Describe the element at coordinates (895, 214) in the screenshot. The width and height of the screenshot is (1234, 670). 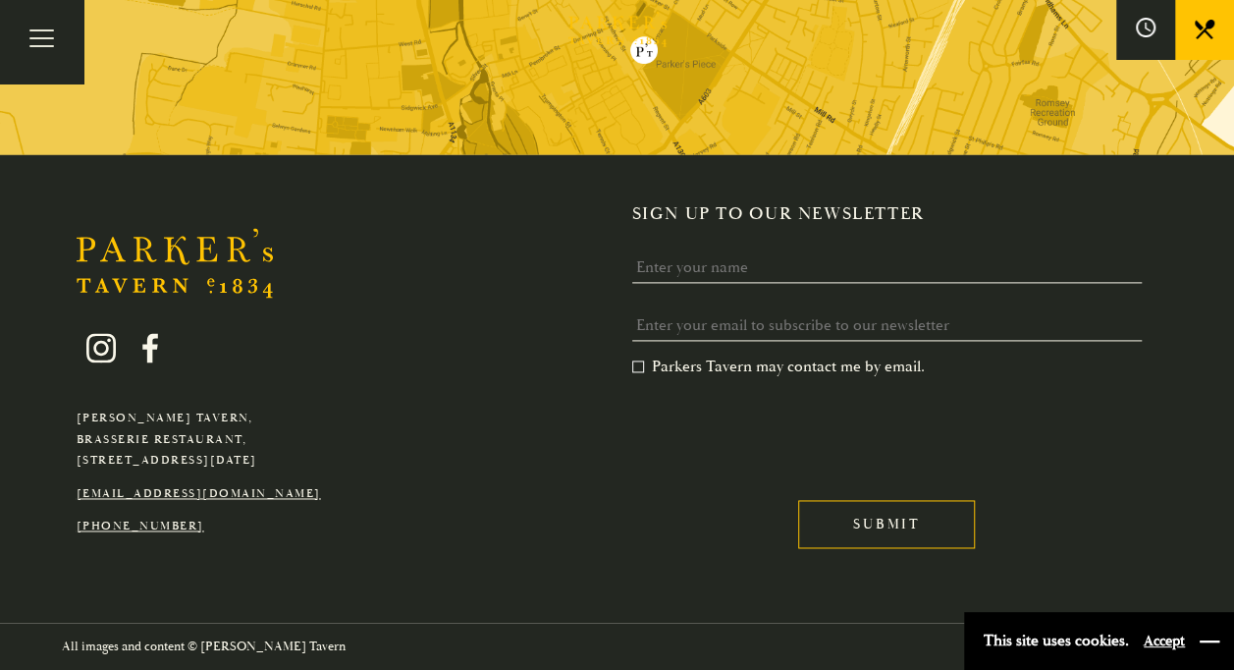
I see `h2: Sign up to our newsletter` at that location.